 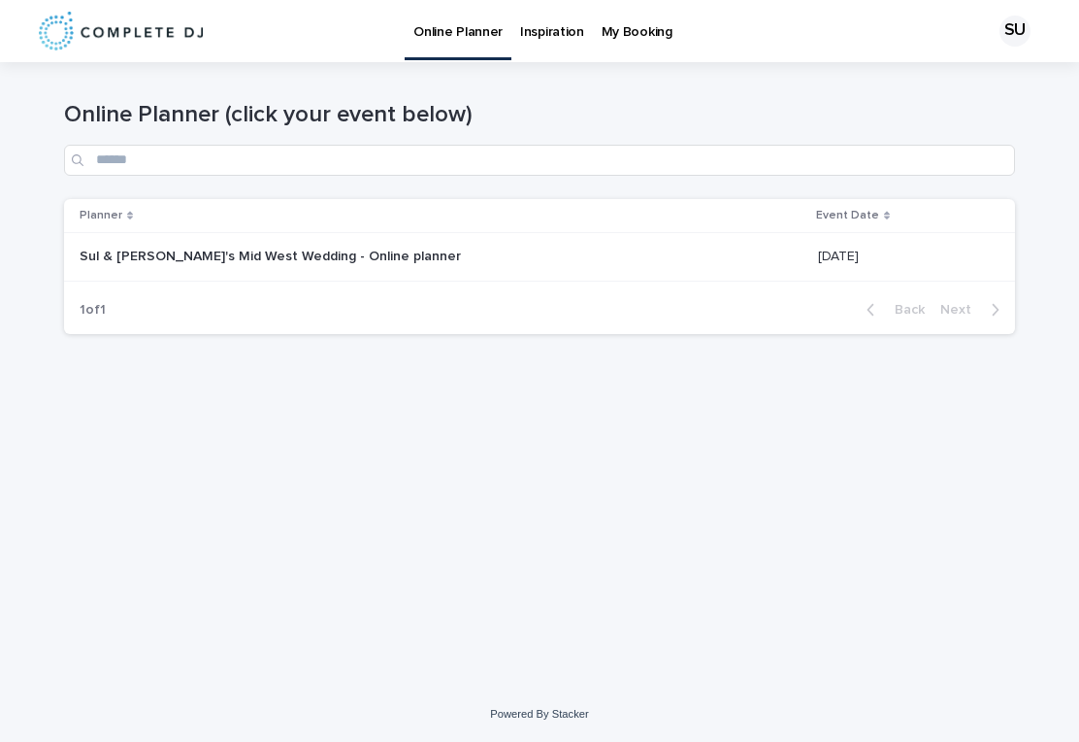 What do you see at coordinates (539, 713) in the screenshot?
I see `a: Powered By Stacker` at bounding box center [539, 713].